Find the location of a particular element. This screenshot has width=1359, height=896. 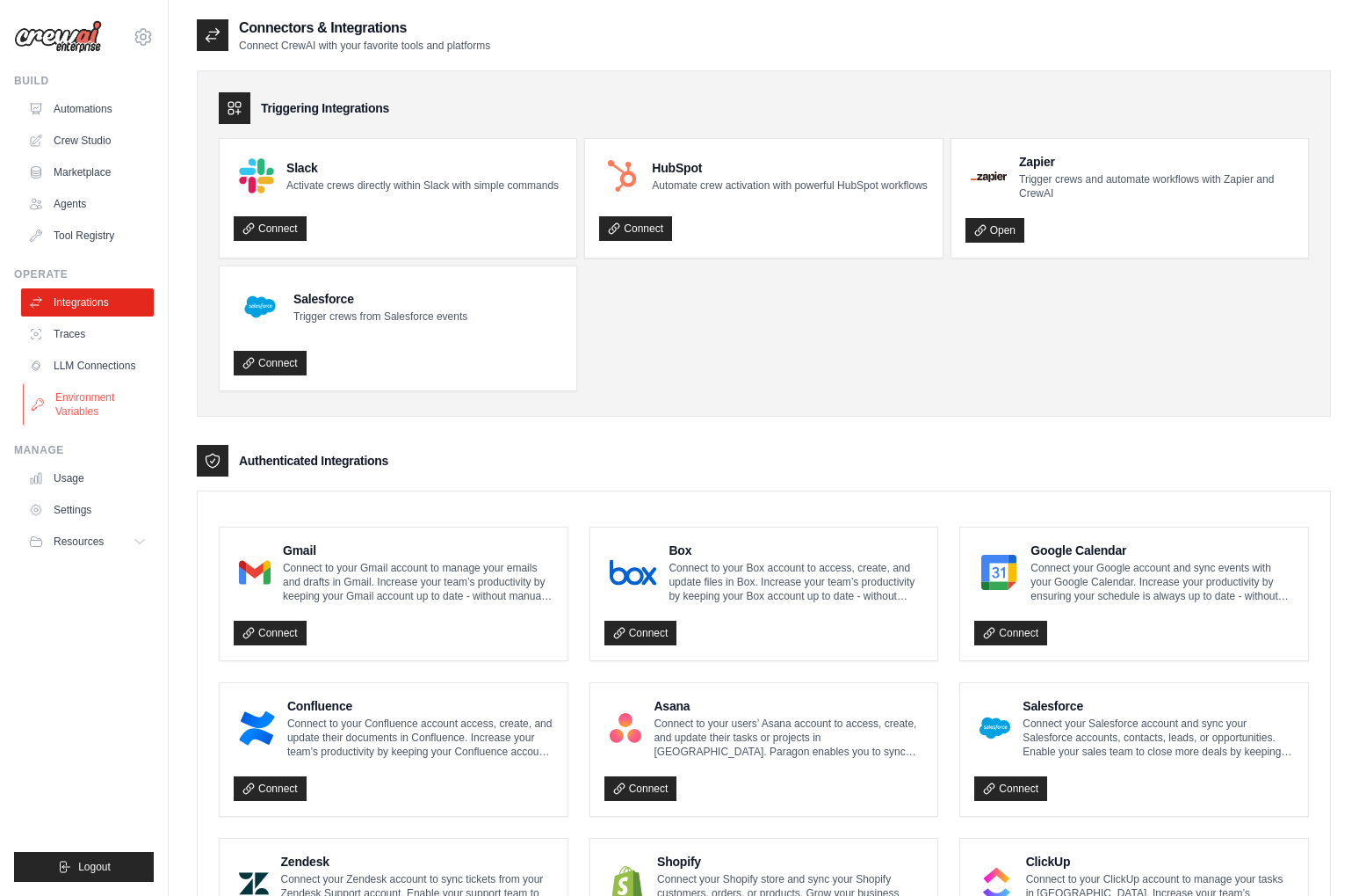

a: Crew Studio is located at coordinates (87, 141).